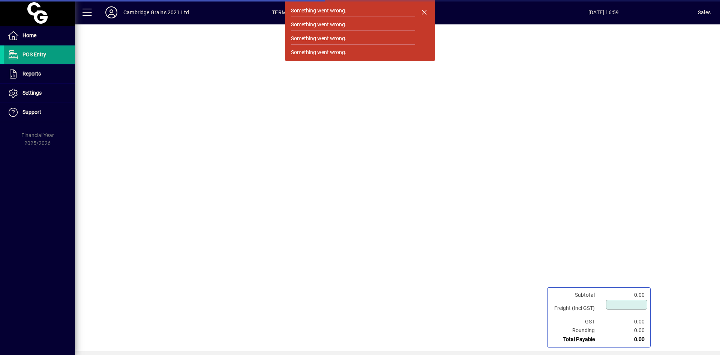 The height and width of the screenshot is (355, 720). What do you see at coordinates (39, 36) in the screenshot?
I see `a: Home` at bounding box center [39, 36].